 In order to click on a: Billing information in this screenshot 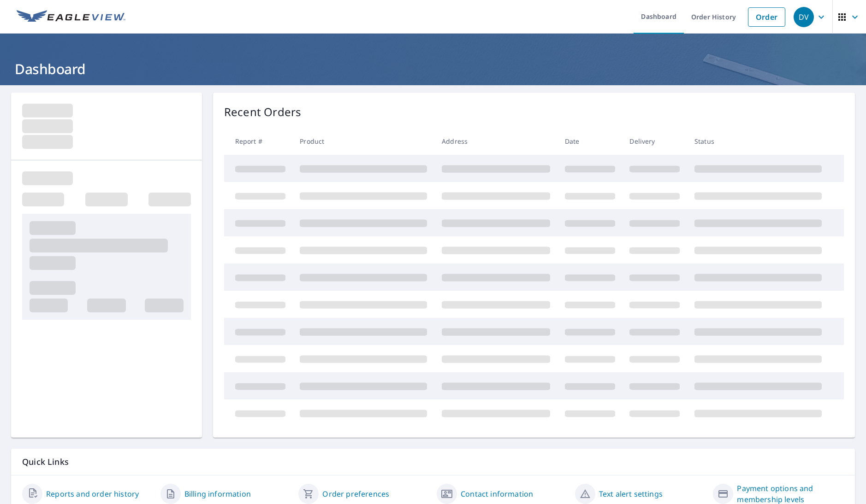, I will do `click(218, 494)`.